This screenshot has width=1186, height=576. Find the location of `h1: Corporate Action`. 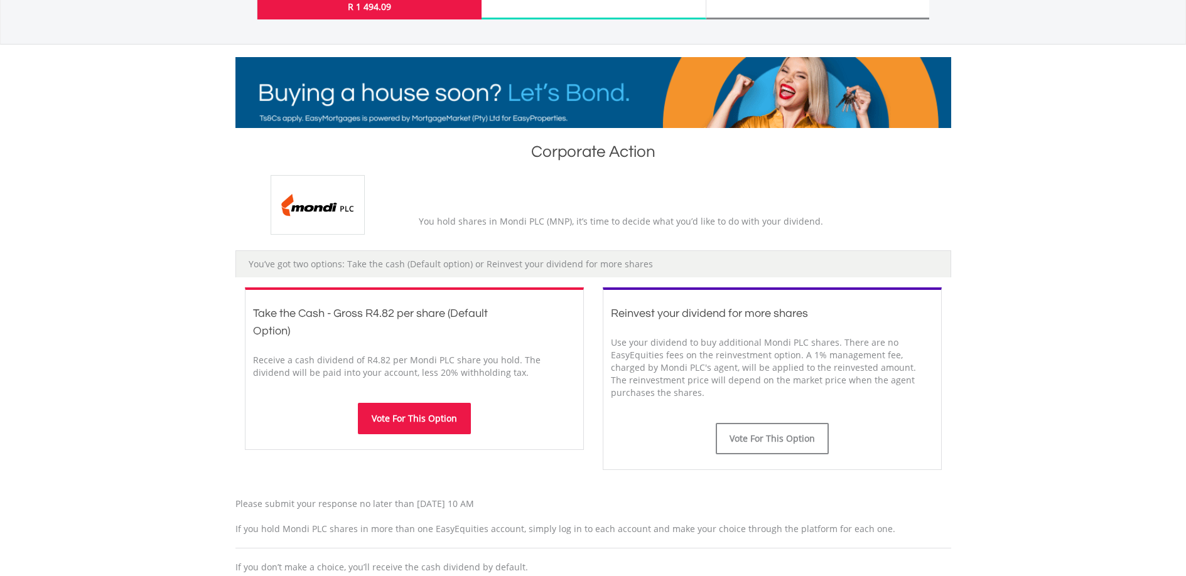

h1: Corporate Action is located at coordinates (593, 154).